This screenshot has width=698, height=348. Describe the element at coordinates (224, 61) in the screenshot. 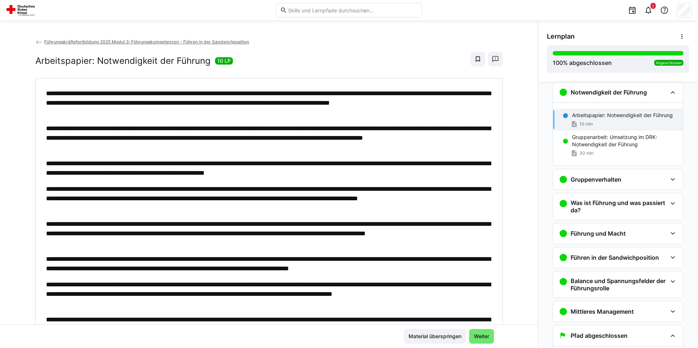

I see `span: 10 LP` at that location.